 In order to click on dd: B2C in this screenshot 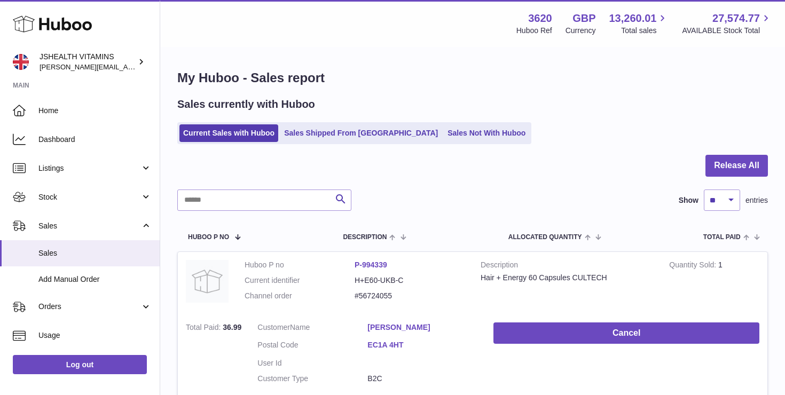, I will do `click(422, 379)`.